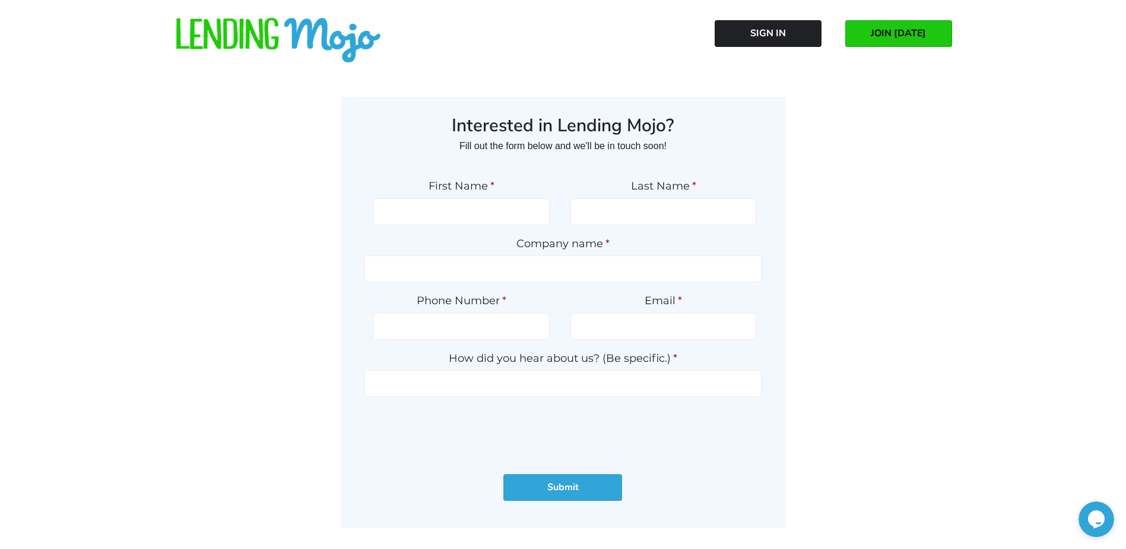 Image resolution: width=1126 pixels, height=549 pixels. What do you see at coordinates (563, 243) in the screenshot?
I see `label: Company name` at bounding box center [563, 243].